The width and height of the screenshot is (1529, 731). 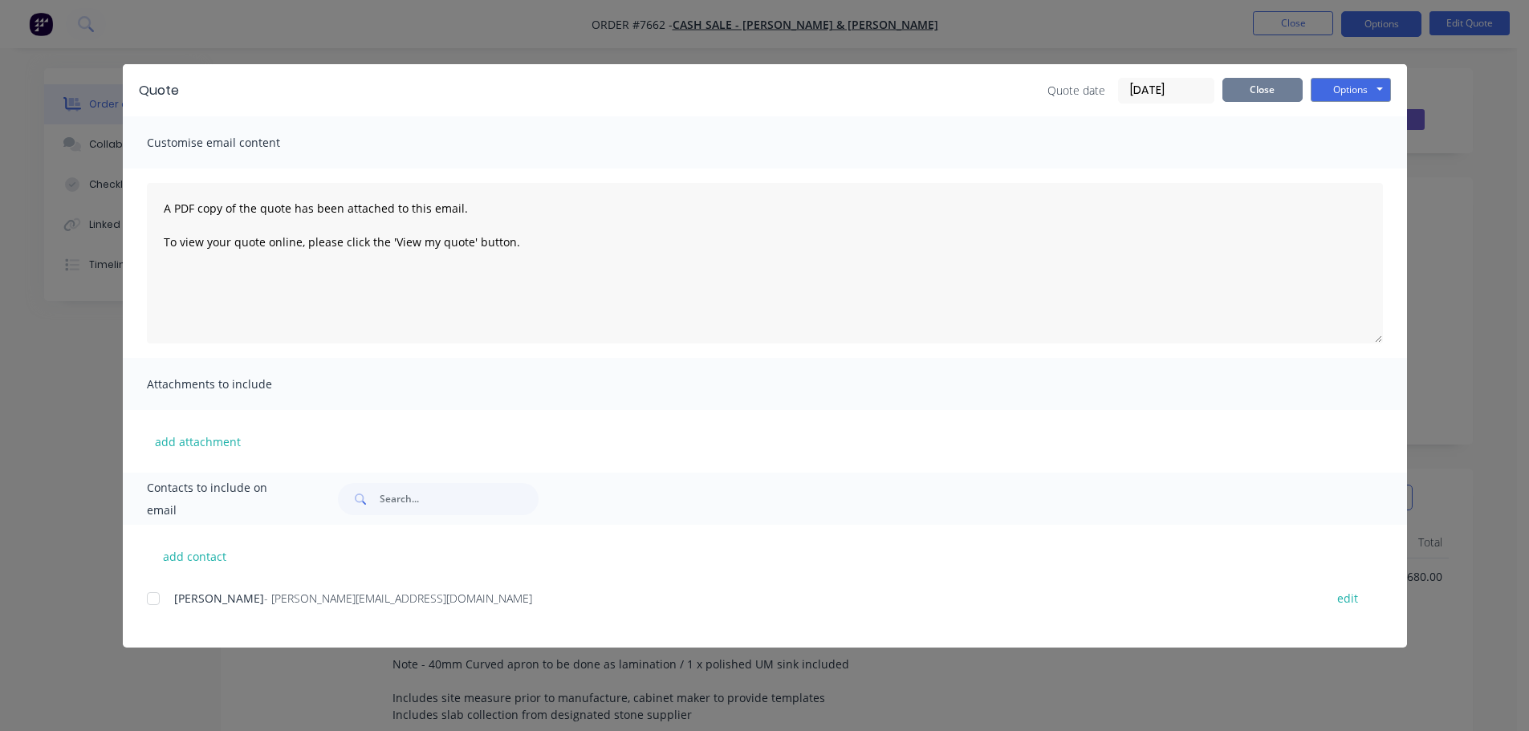 I want to click on span: Quote date, so click(x=1077, y=90).